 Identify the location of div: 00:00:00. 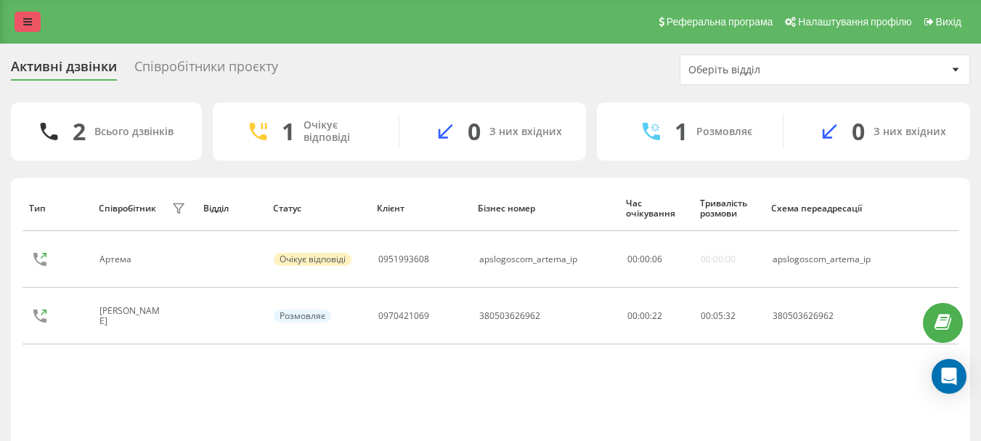
(718, 259).